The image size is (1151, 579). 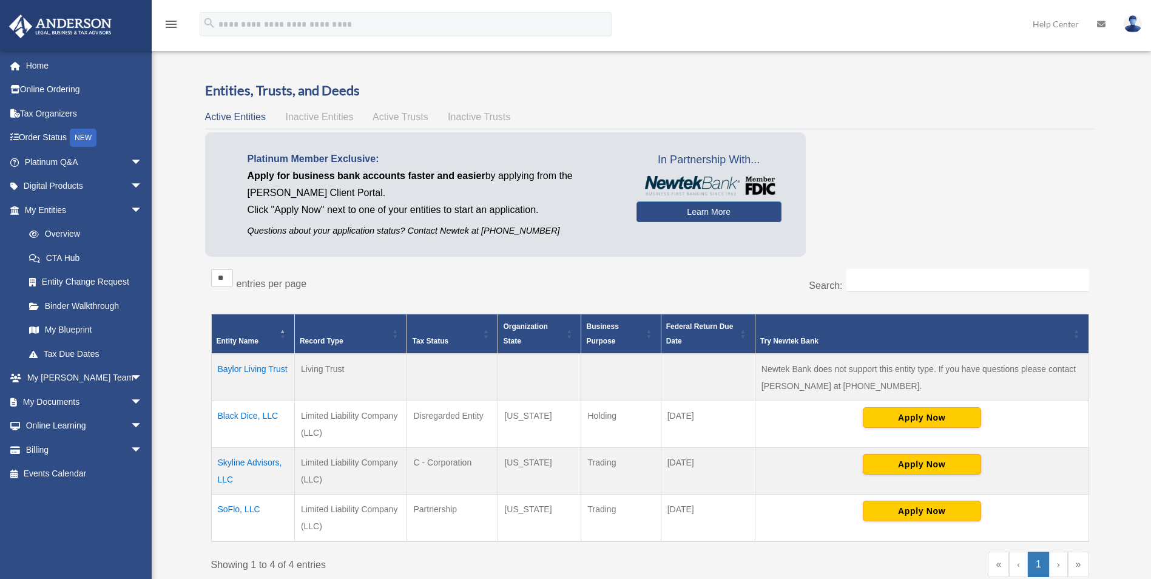 What do you see at coordinates (86, 354) in the screenshot?
I see `a: Tax Due Dates` at bounding box center [86, 354].